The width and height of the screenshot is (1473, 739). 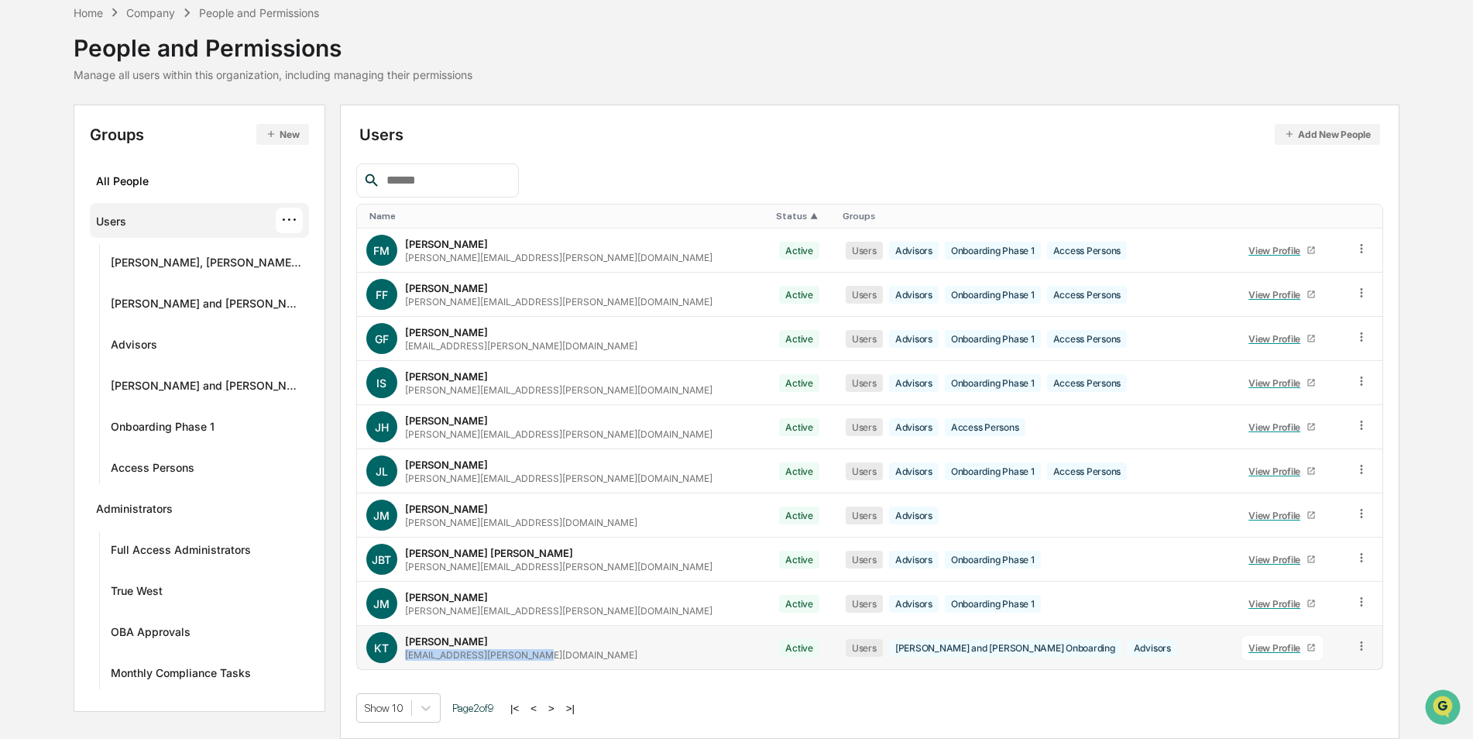 What do you see at coordinates (19, 19) in the screenshot?
I see `button: Open customer support` at bounding box center [19, 19].